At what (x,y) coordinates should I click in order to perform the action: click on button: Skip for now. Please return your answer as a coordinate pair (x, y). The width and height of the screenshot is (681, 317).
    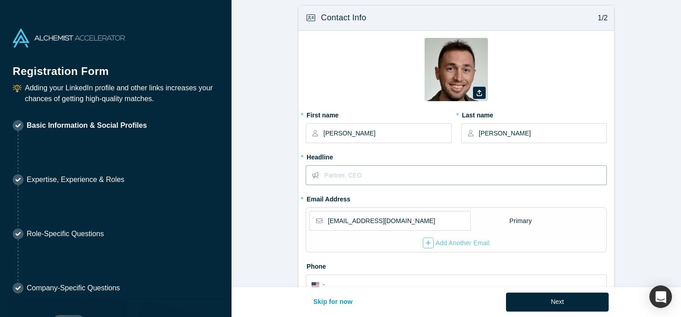
    Looking at the image, I should click on (333, 302).